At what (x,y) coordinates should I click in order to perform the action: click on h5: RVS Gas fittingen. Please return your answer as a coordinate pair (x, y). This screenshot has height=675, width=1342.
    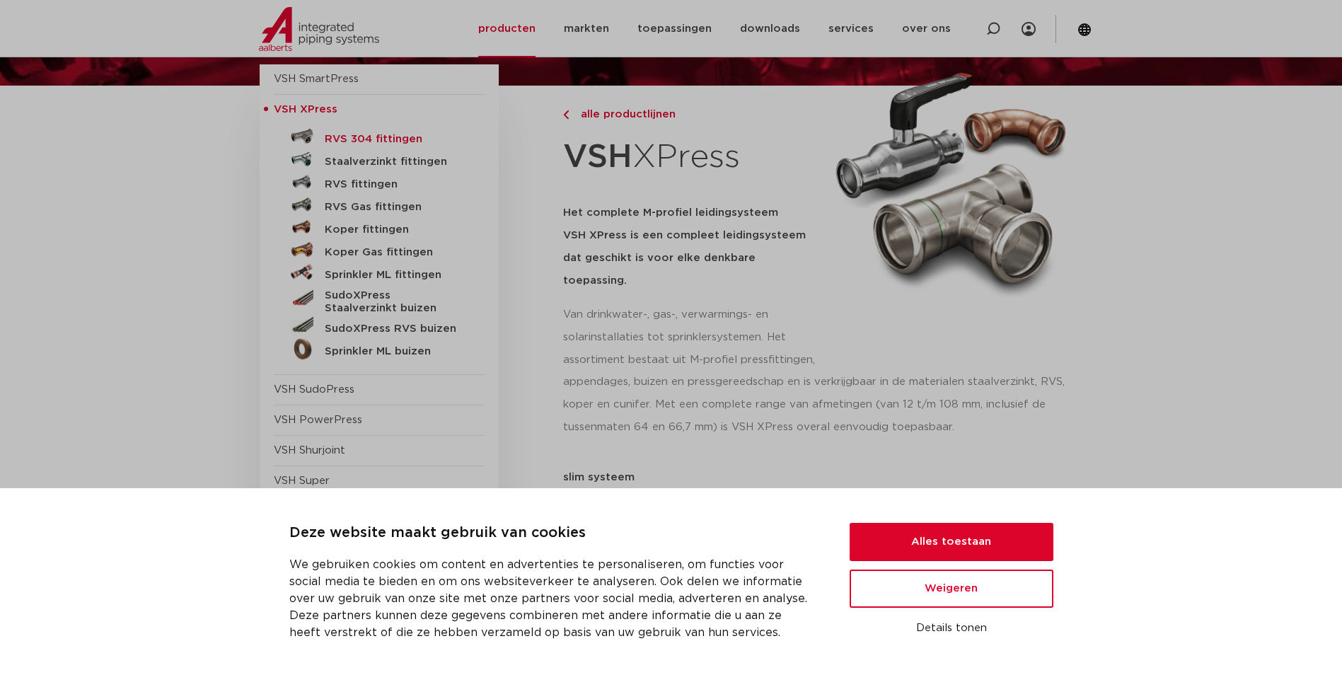
    Looking at the image, I should click on (395, 207).